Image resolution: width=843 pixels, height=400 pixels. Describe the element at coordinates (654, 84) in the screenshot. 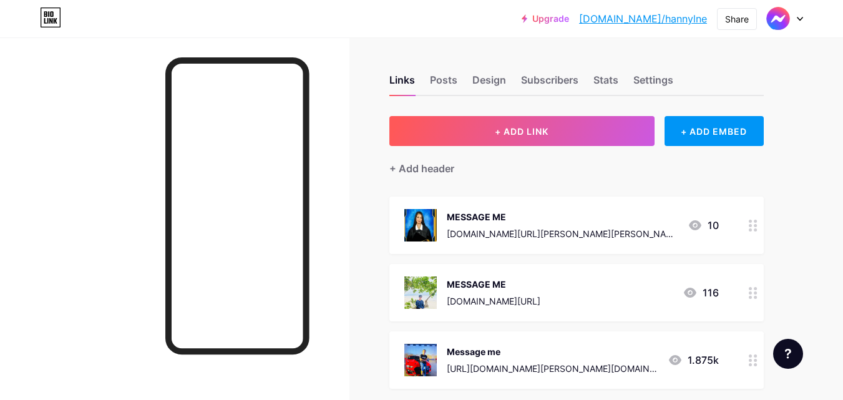

I see `div: Settings` at that location.